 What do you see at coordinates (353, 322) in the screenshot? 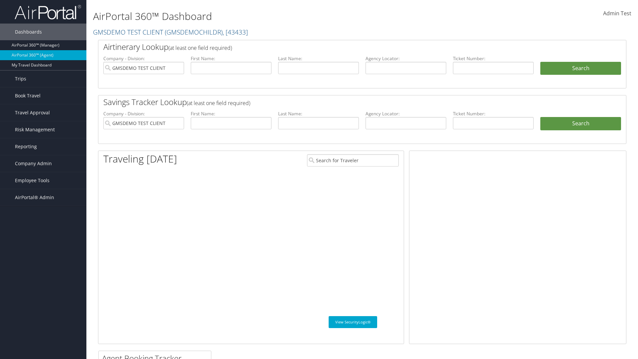
I see `a: View SecurityLogic®` at bounding box center [353, 322].